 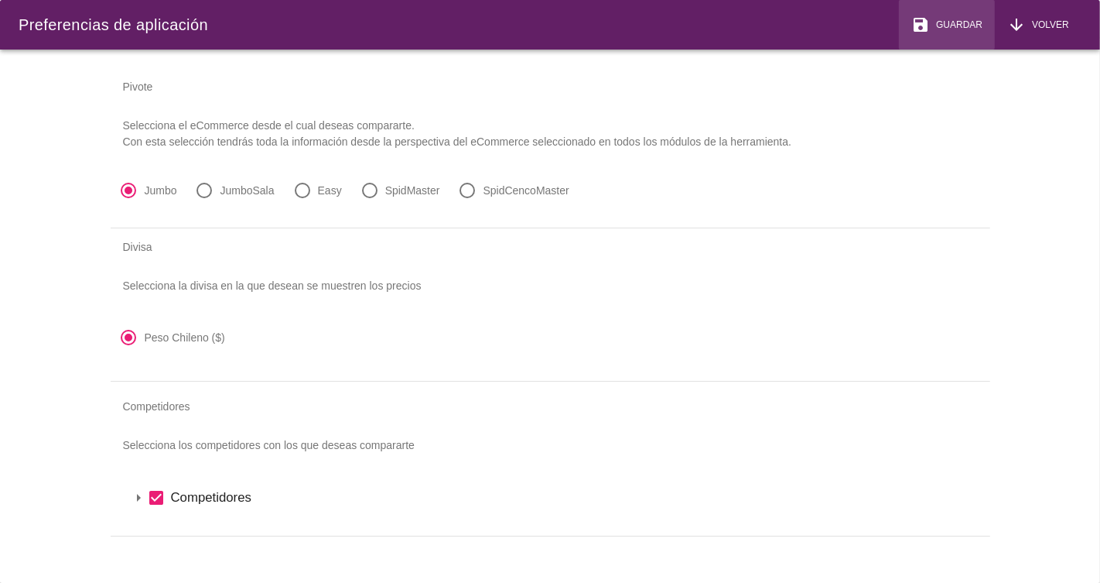 I want to click on div: Divisa, so click(x=550, y=247).